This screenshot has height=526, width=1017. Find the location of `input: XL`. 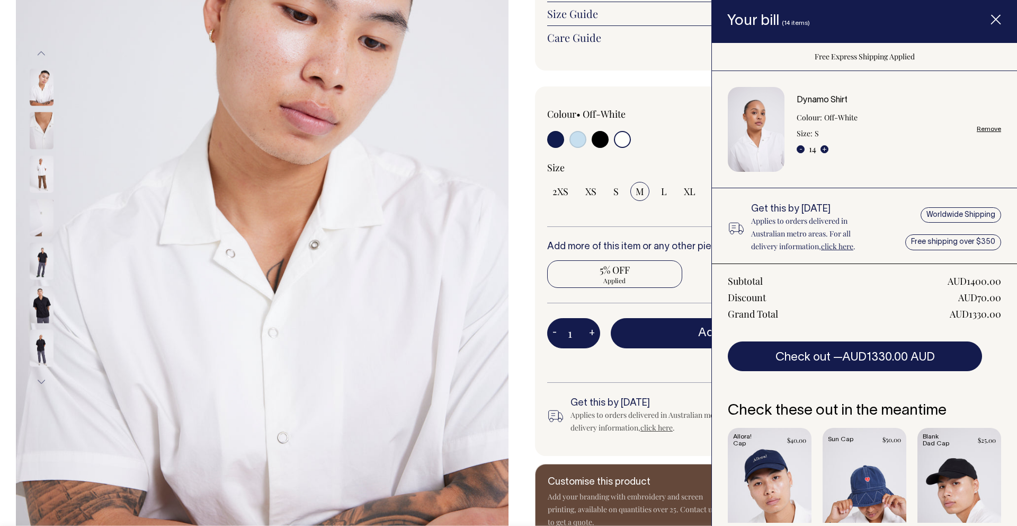

input: XL is located at coordinates (690, 191).